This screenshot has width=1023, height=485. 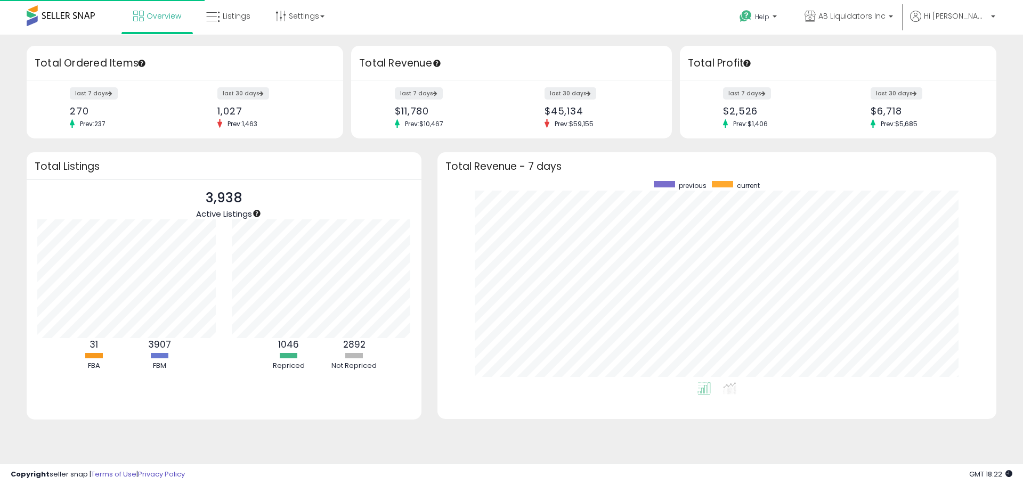 What do you see at coordinates (94, 345) in the screenshot?
I see `b: 31` at bounding box center [94, 345].